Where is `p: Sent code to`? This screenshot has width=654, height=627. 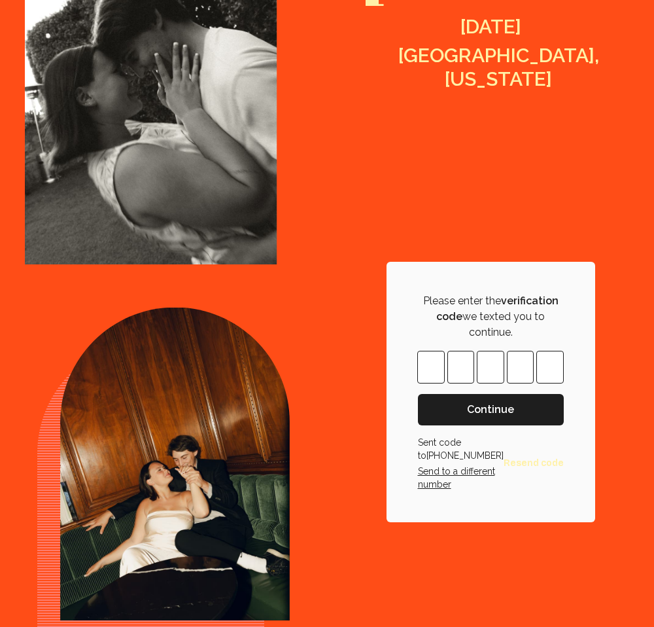
p: Sent code to is located at coordinates (460, 449).